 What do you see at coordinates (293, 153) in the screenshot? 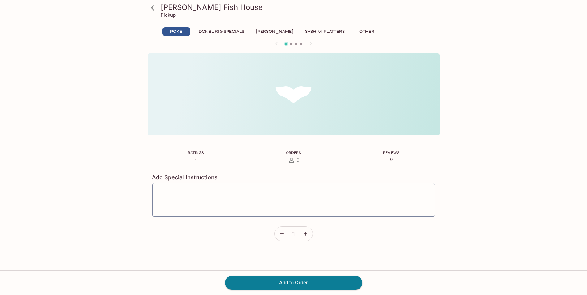
I see `span: Orders` at bounding box center [293, 153].